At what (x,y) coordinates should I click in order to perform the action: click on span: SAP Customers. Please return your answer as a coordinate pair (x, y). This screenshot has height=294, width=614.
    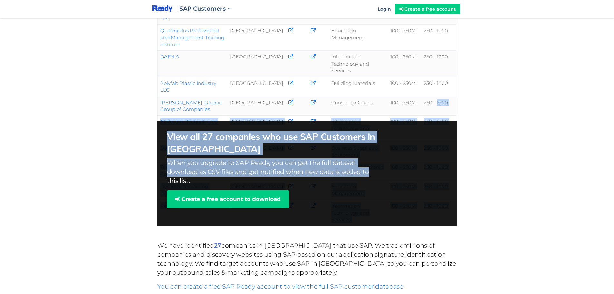
    Looking at the image, I should click on (202, 9).